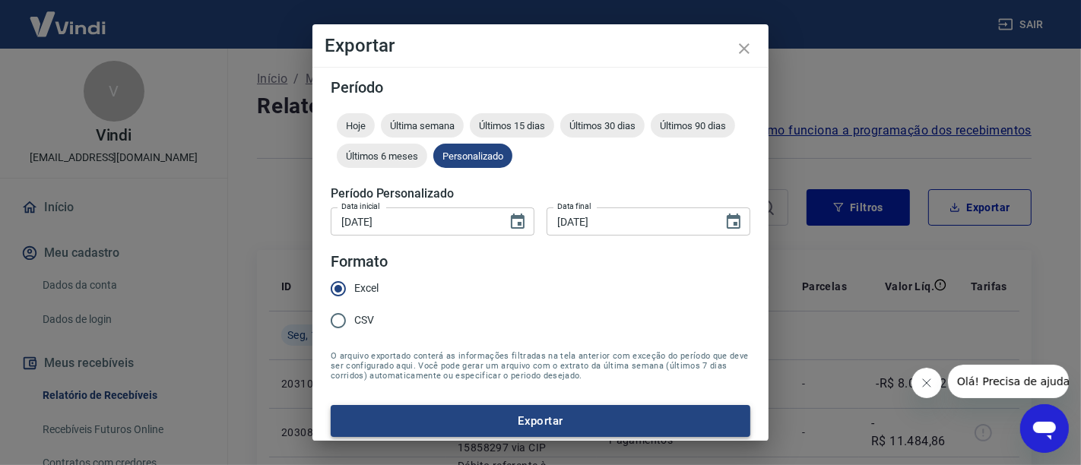  What do you see at coordinates (422, 125) in the screenshot?
I see `span: Última semana` at bounding box center [422, 125].